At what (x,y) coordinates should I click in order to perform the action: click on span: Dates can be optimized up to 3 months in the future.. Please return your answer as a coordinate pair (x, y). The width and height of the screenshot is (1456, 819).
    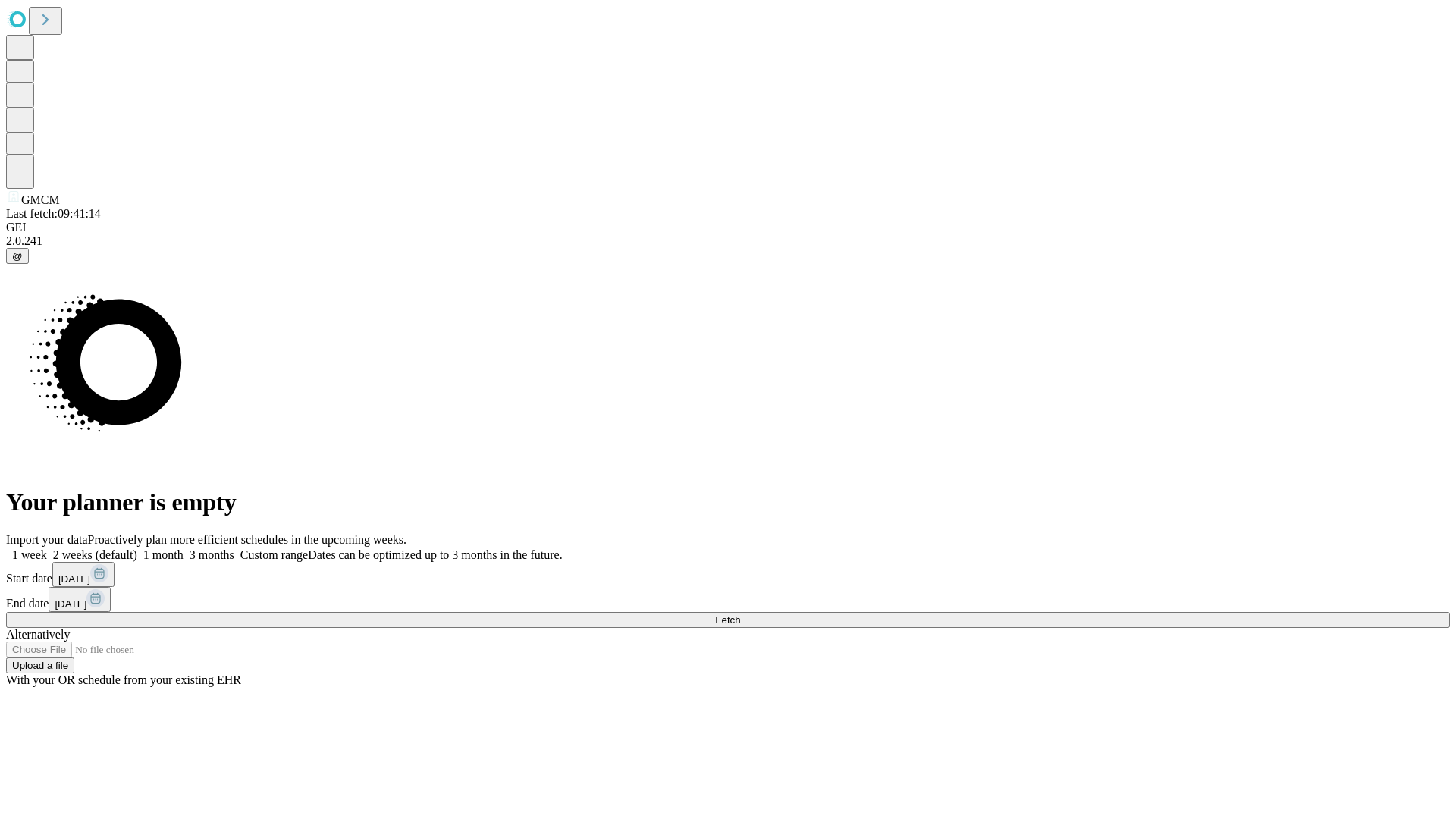
    Looking at the image, I should click on (434, 554).